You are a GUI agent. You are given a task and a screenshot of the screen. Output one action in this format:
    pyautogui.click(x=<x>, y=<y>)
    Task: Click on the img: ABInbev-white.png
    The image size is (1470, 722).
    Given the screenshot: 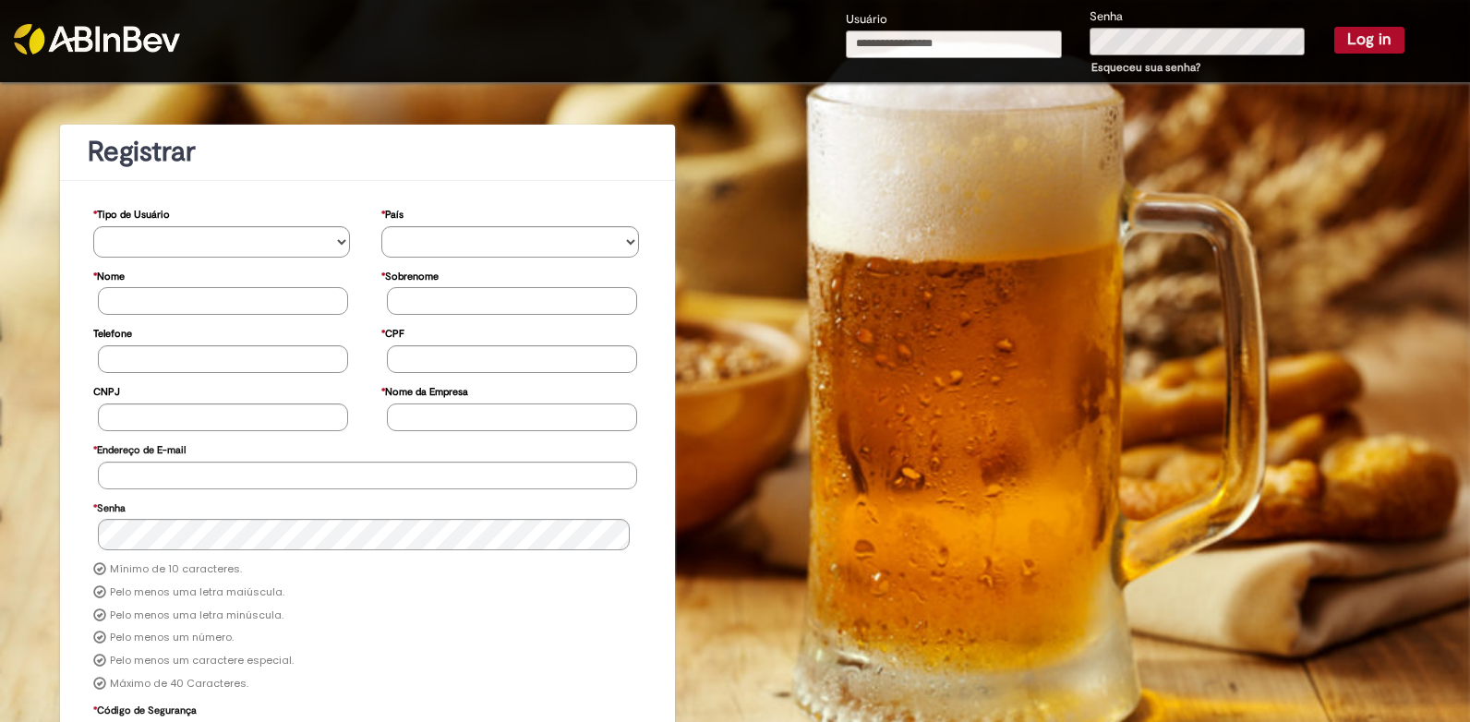 What is the action you would take?
    pyautogui.click(x=97, y=39)
    